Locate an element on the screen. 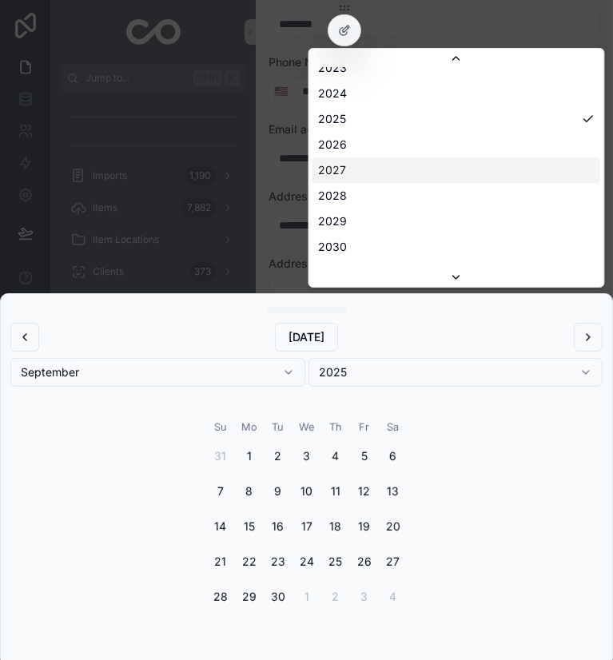 This screenshot has height=660, width=613. span: 2029 is located at coordinates (333, 221).